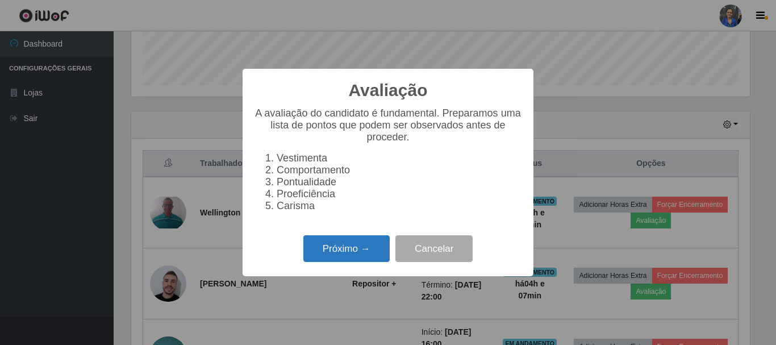 Image resolution: width=776 pixels, height=345 pixels. Describe the element at coordinates (388, 90) in the screenshot. I see `h2: Avaliação` at that location.